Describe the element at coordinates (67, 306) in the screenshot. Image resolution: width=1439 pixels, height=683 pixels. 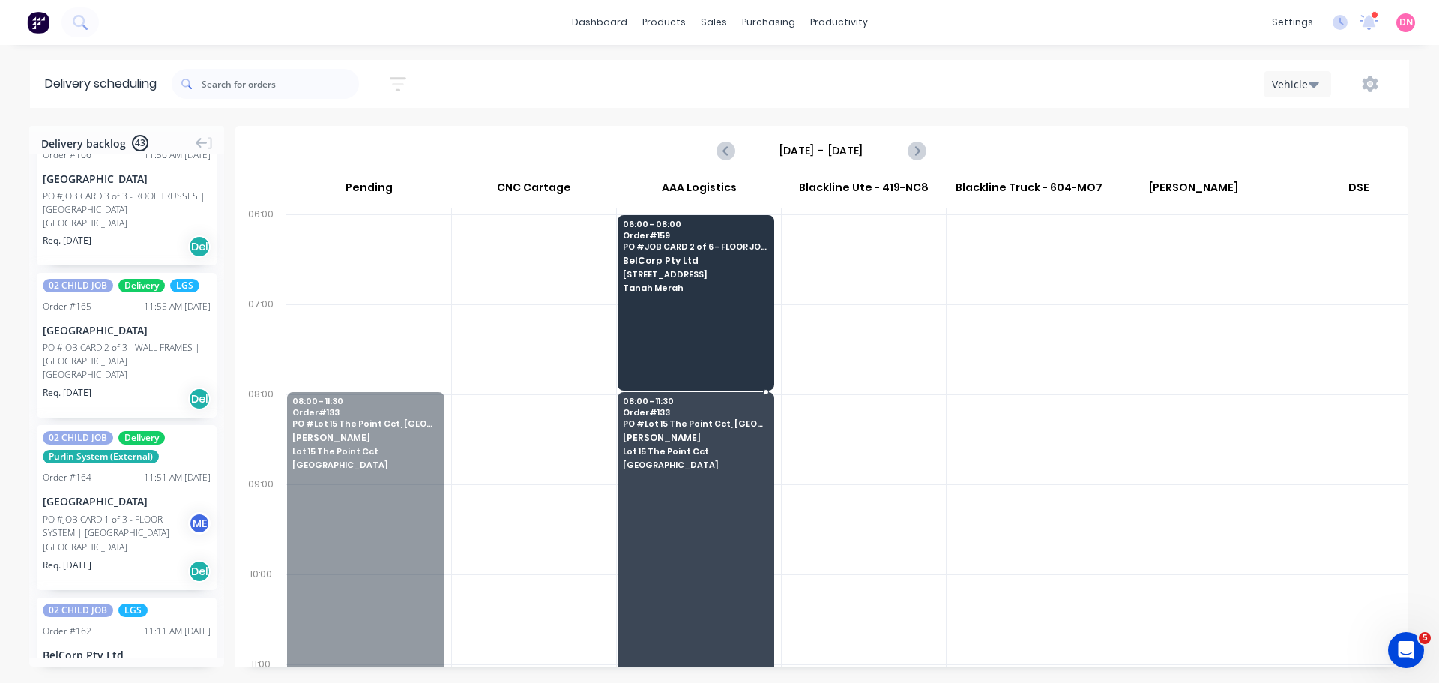
I see `div: Order # 165` at that location.